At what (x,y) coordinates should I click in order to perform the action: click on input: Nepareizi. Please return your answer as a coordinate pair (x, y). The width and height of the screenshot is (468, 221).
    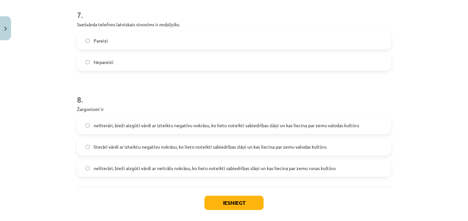
    Looking at the image, I should click on (87, 62).